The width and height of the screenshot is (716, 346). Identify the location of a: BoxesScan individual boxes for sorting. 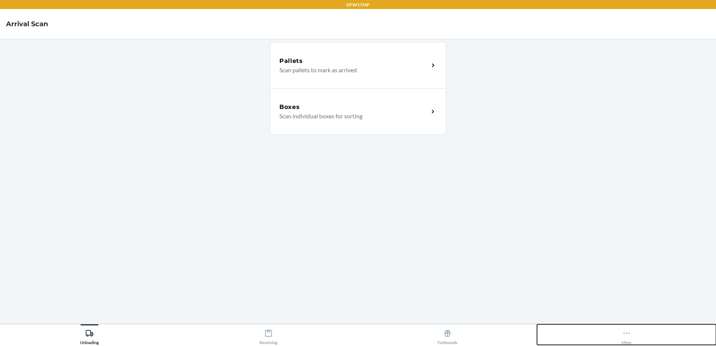
(358, 112).